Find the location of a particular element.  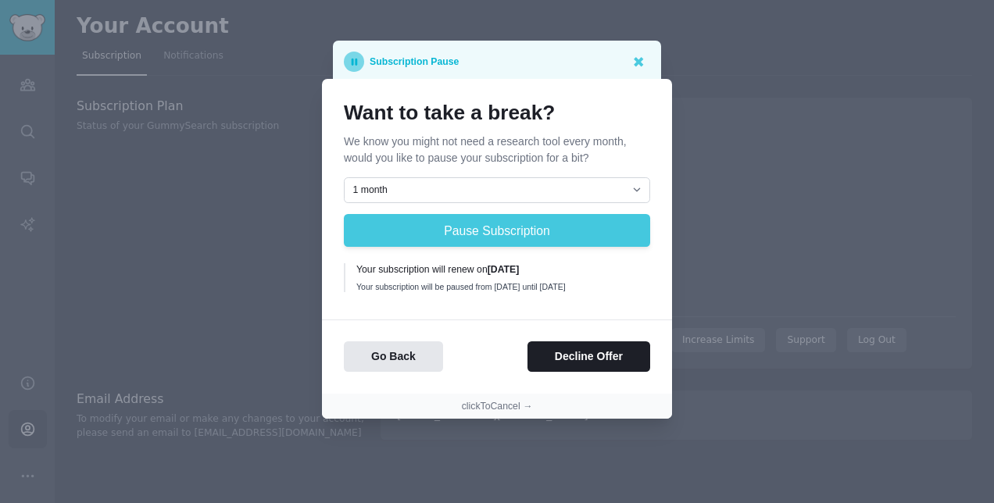

p: We know you might not need a research tool every month, would you like to pause your subscription... is located at coordinates (497, 150).